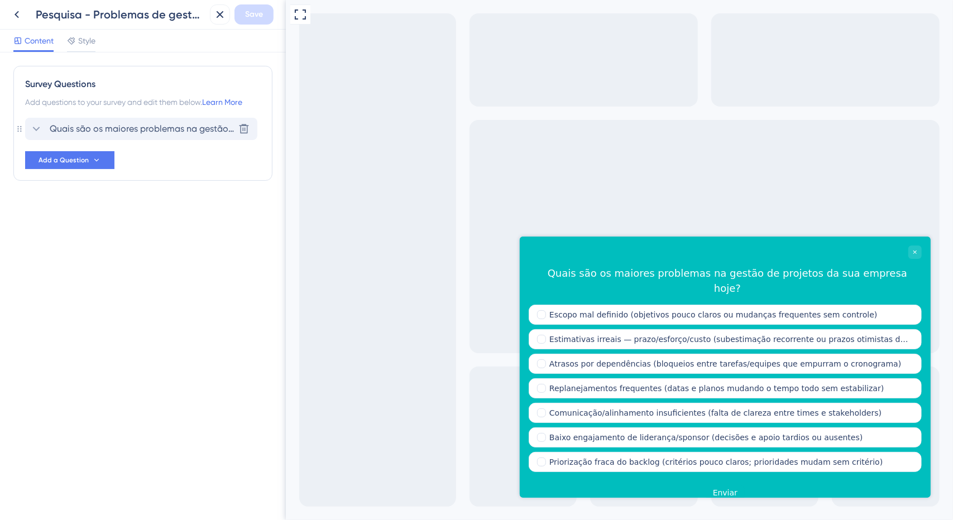 This screenshot has height=520, width=953. Describe the element at coordinates (211, 103) in the screenshot. I see `span: Estimativas irreais — prazo/esforço/custo (subestimação recorrente ou prazos otimistas demais)` at that location.